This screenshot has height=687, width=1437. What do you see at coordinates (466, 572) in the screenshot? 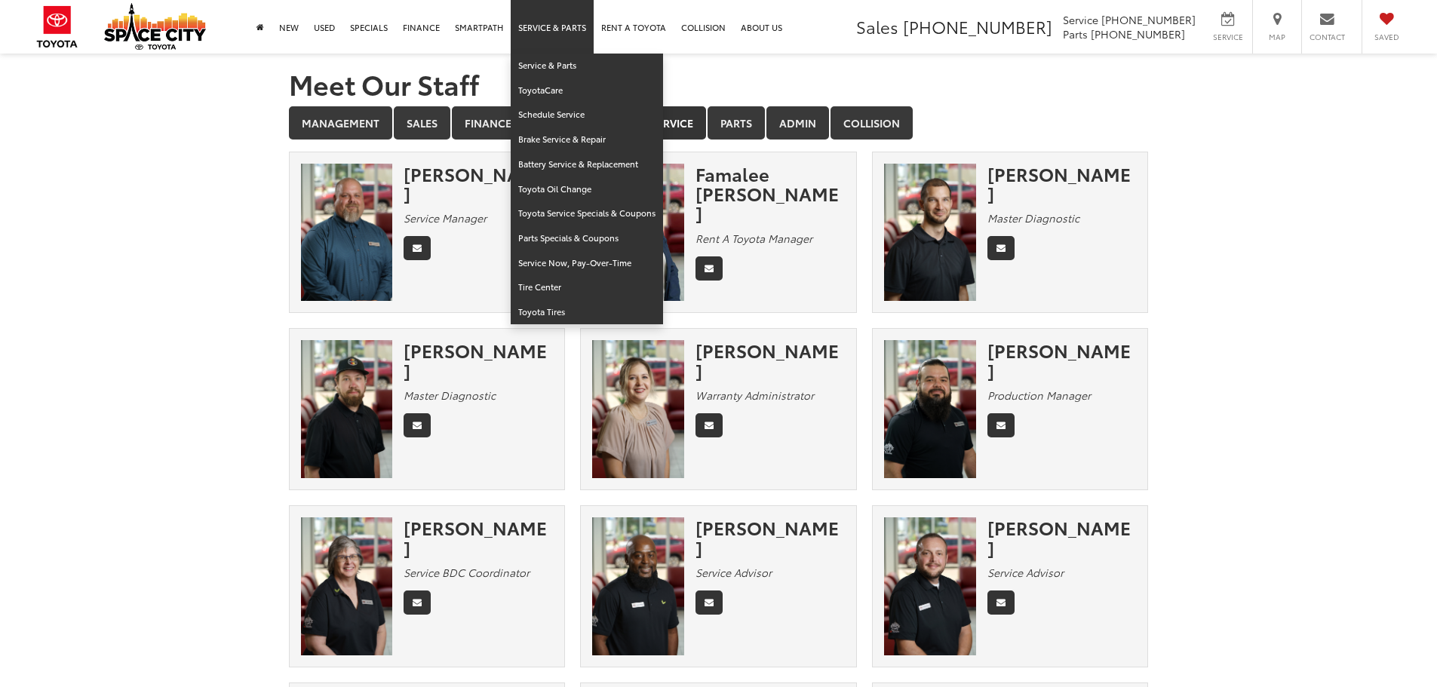
I see `em: Service BDC Coordinator` at bounding box center [466, 572].